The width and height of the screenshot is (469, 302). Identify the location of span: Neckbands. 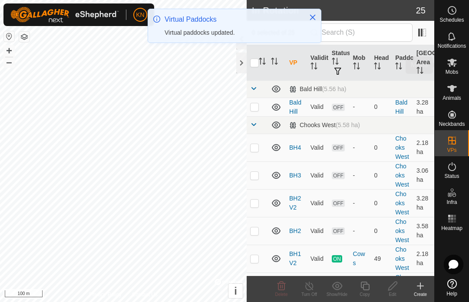
(452, 124).